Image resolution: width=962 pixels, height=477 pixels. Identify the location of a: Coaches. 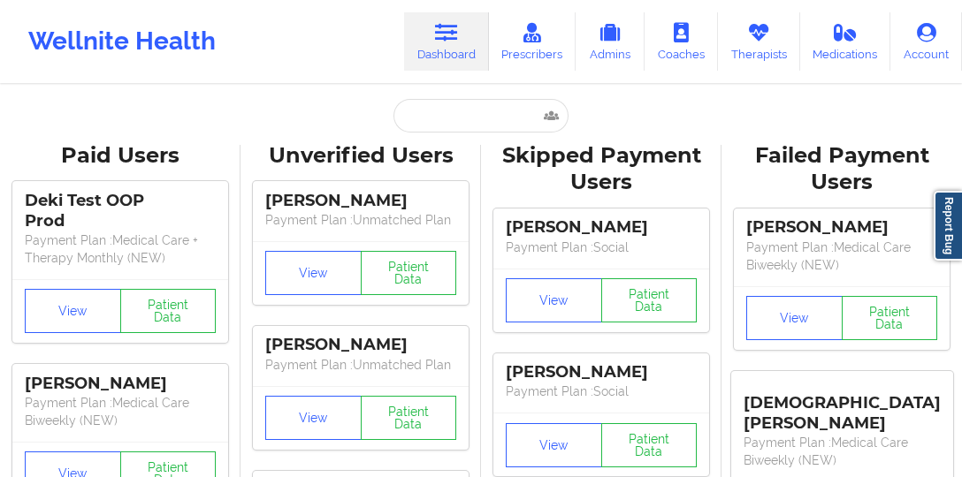
(681, 42).